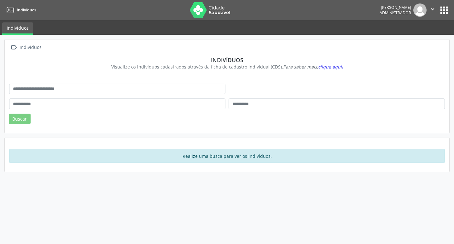  What do you see at coordinates (20, 119) in the screenshot?
I see `button: Buscar` at bounding box center [20, 119].